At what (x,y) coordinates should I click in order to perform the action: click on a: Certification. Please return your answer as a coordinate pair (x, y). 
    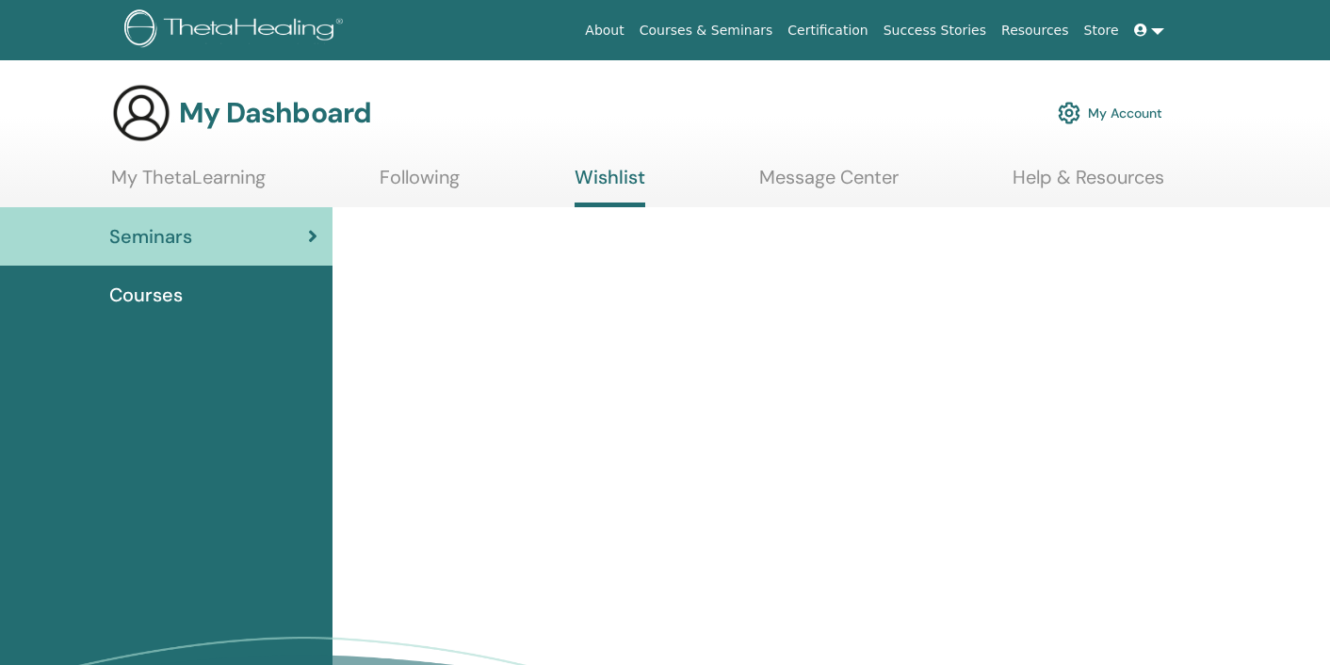
    Looking at the image, I should click on (827, 30).